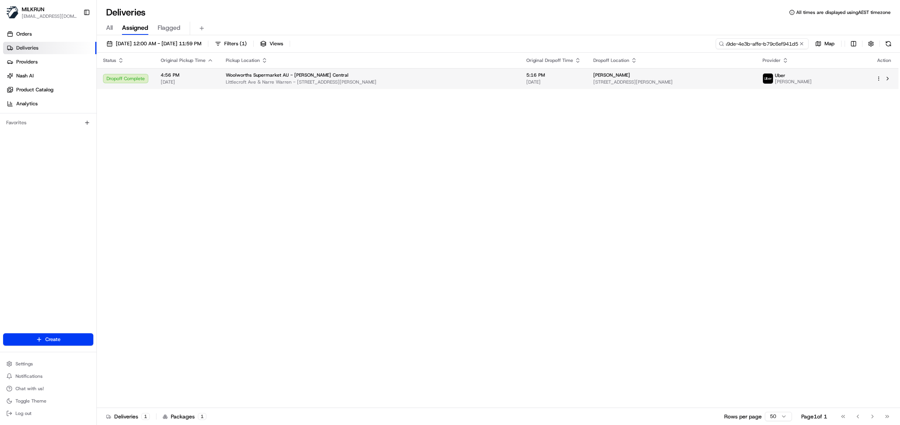 This screenshot has height=425, width=900. Describe the element at coordinates (825, 44) in the screenshot. I see `button: Map` at that location.